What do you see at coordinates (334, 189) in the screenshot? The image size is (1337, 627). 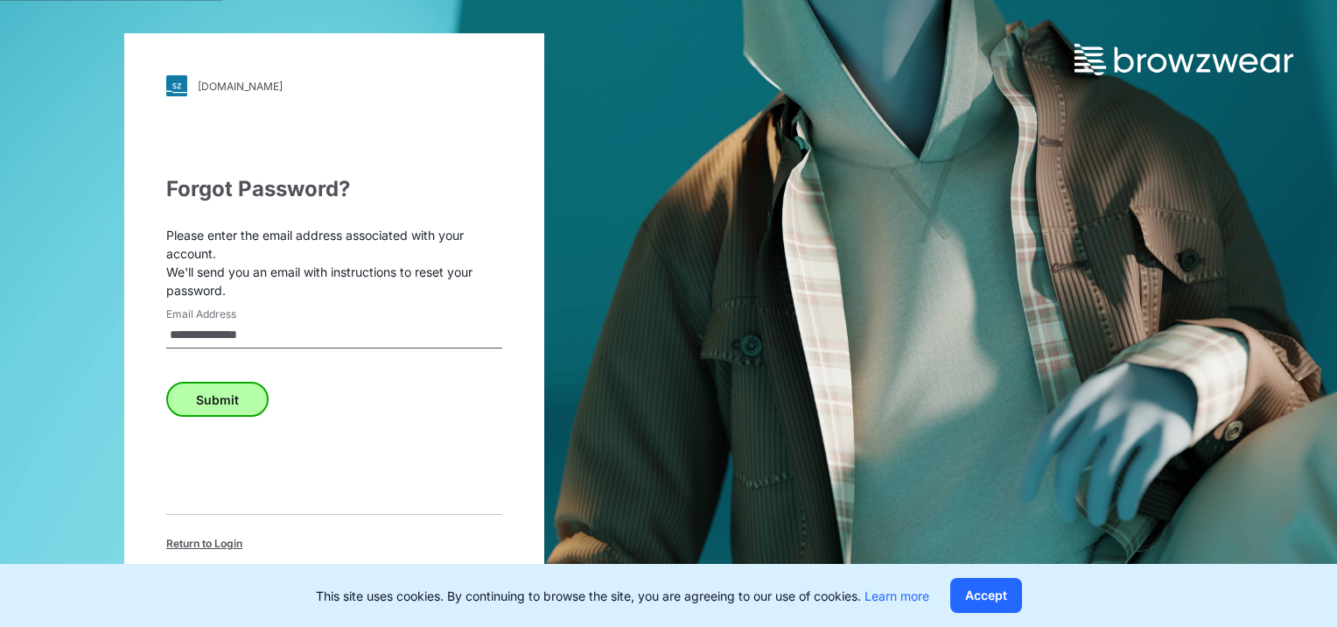 I see `div: Forgot Password?` at bounding box center [334, 189].